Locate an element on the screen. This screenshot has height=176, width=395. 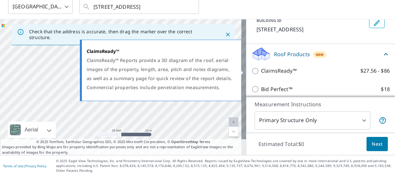
a: Current Level 20, Zoom Out is located at coordinates (234, 132).